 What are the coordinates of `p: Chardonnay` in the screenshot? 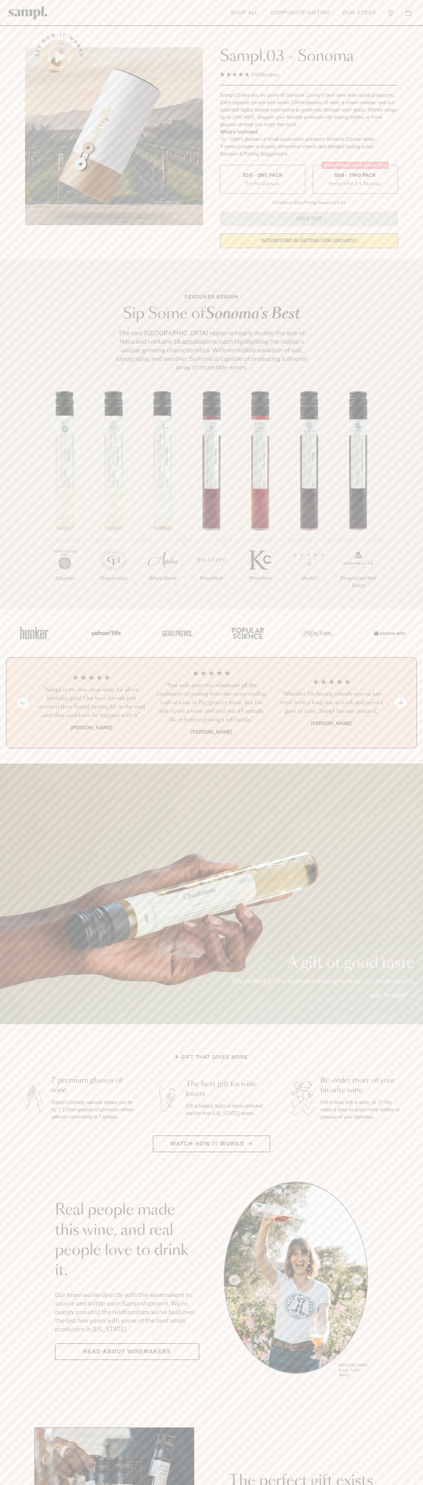 It's located at (114, 578).